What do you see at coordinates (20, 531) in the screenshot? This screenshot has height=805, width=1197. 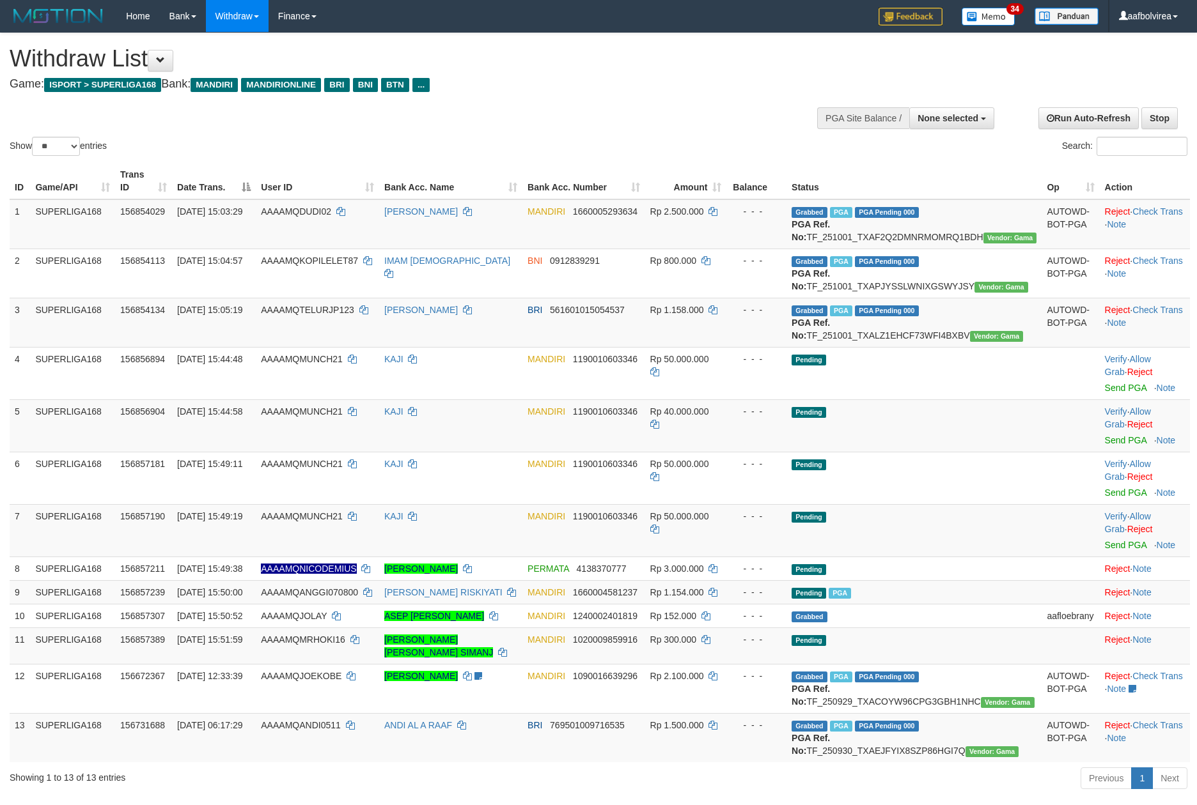 I see `td: 7` at bounding box center [20, 531].